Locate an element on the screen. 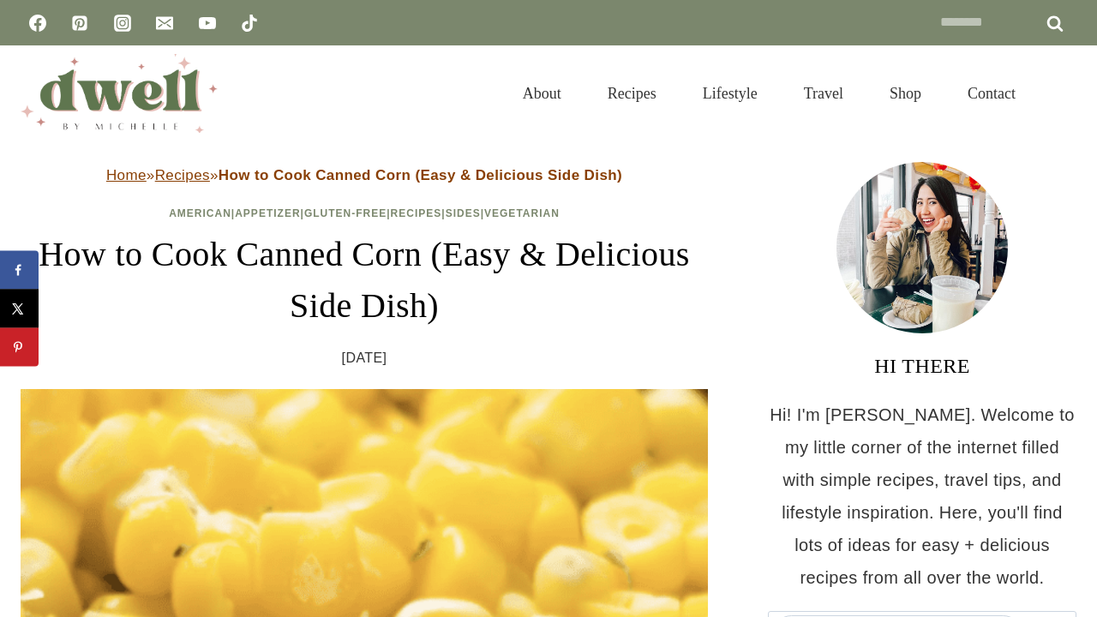 This screenshot has width=1097, height=617. a: Facebook is located at coordinates (38, 23).